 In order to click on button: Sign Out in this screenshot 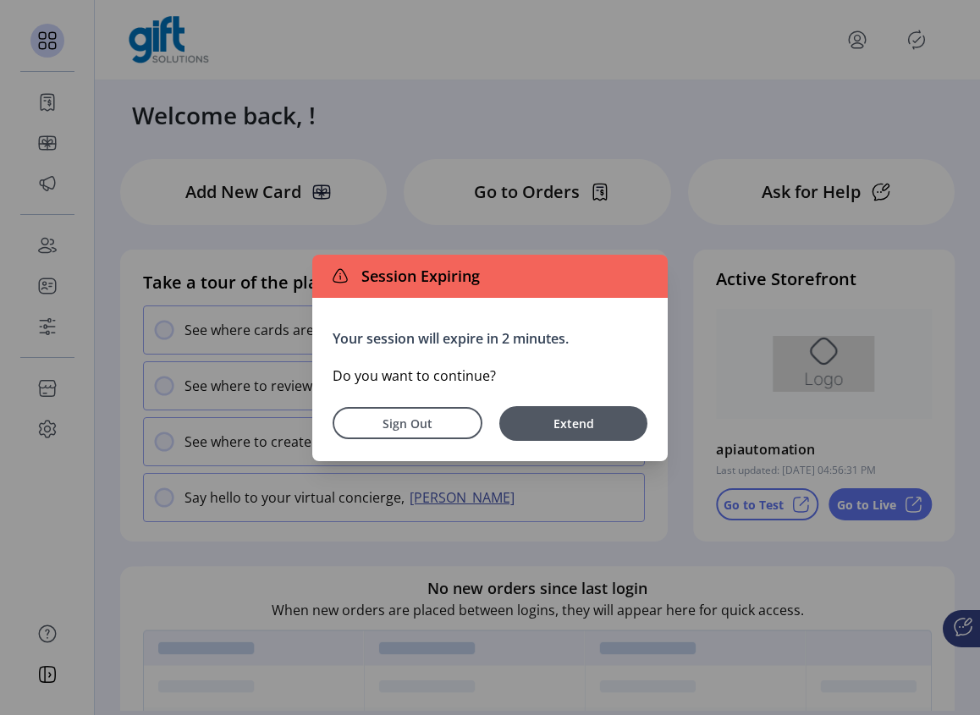, I will do `click(407, 423)`.